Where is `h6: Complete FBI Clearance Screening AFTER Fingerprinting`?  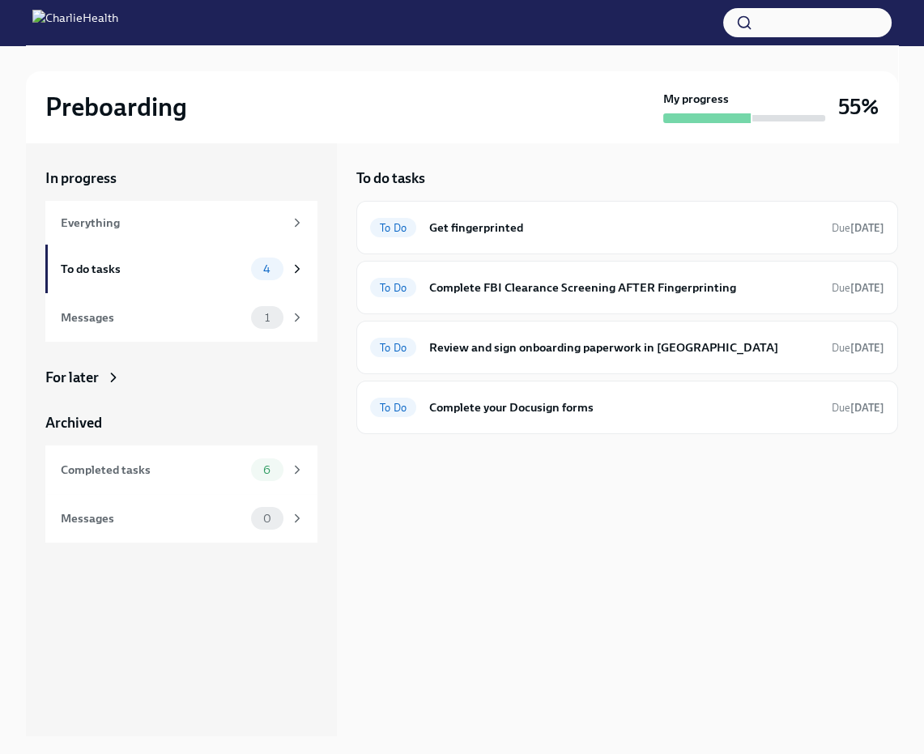
h6: Complete FBI Clearance Screening AFTER Fingerprinting is located at coordinates (624, 287).